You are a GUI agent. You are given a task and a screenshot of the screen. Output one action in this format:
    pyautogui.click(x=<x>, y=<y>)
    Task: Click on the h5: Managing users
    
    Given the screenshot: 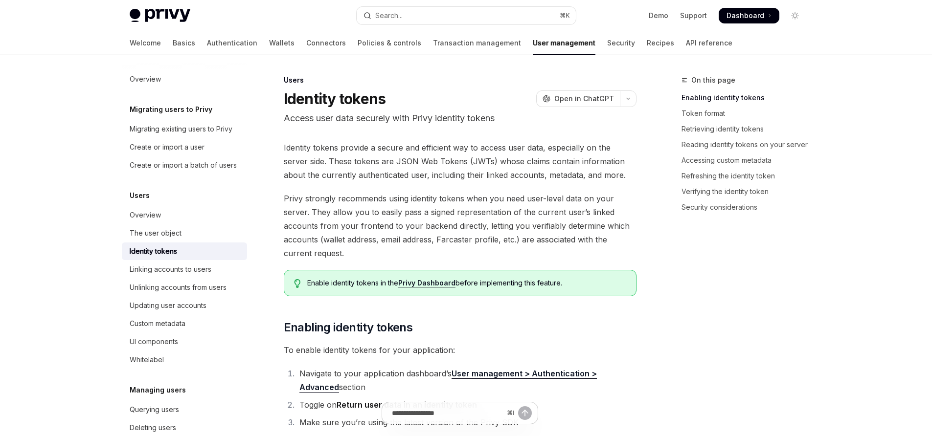 What is the action you would take?
    pyautogui.click(x=158, y=390)
    